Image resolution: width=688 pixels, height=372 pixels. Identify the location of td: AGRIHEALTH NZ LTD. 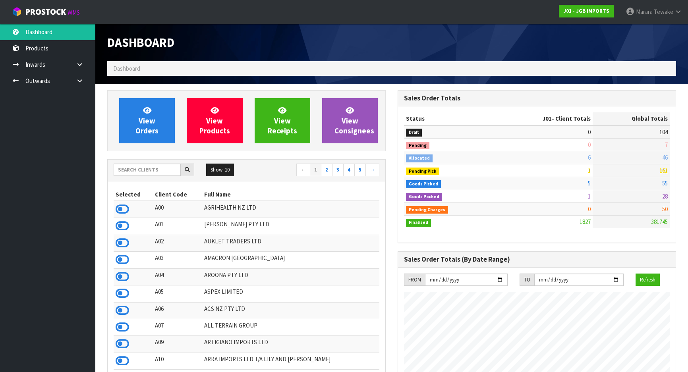
(291, 209).